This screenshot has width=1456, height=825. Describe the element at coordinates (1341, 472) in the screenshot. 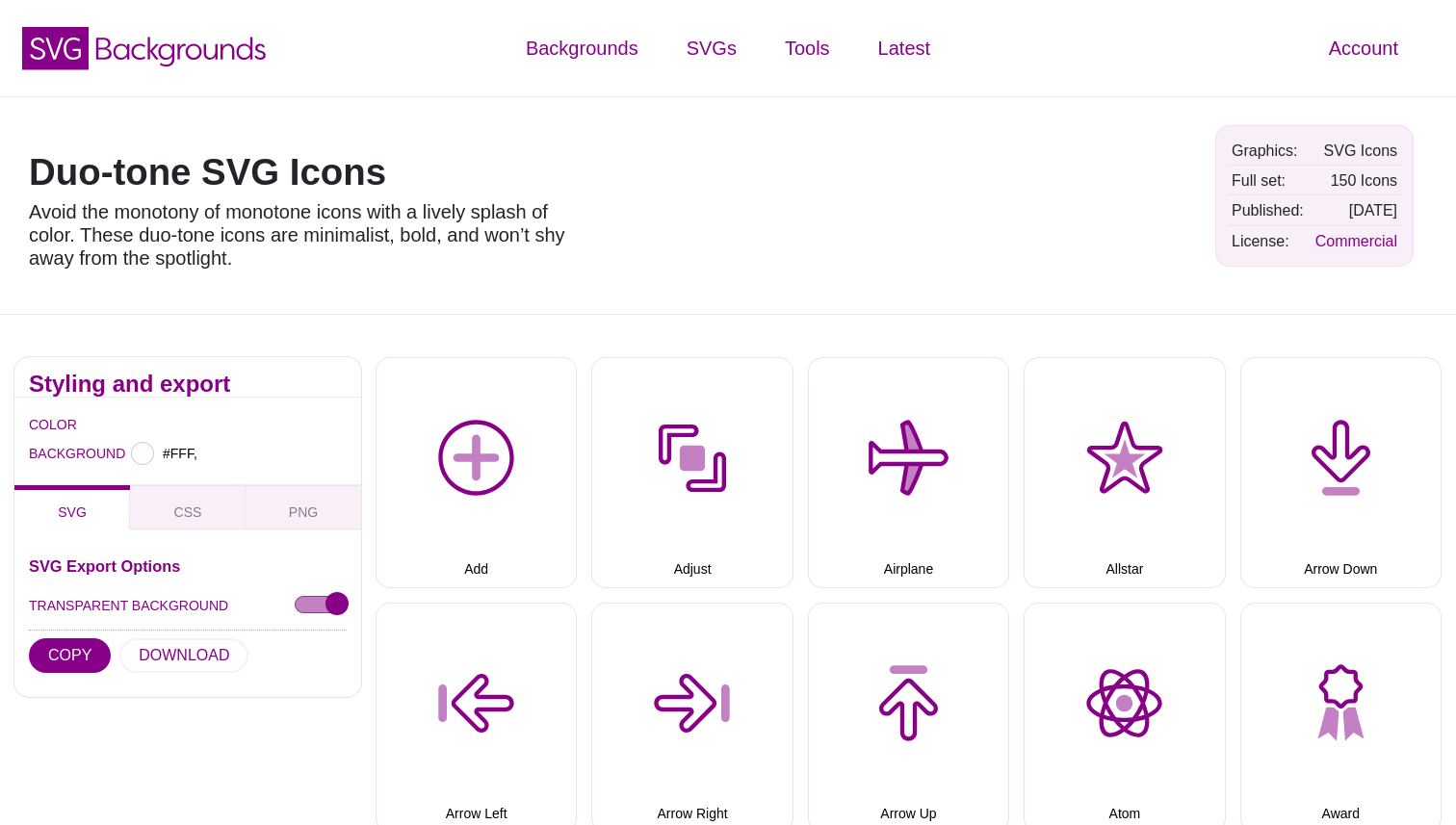

I see `button: Arrow Down` at that location.